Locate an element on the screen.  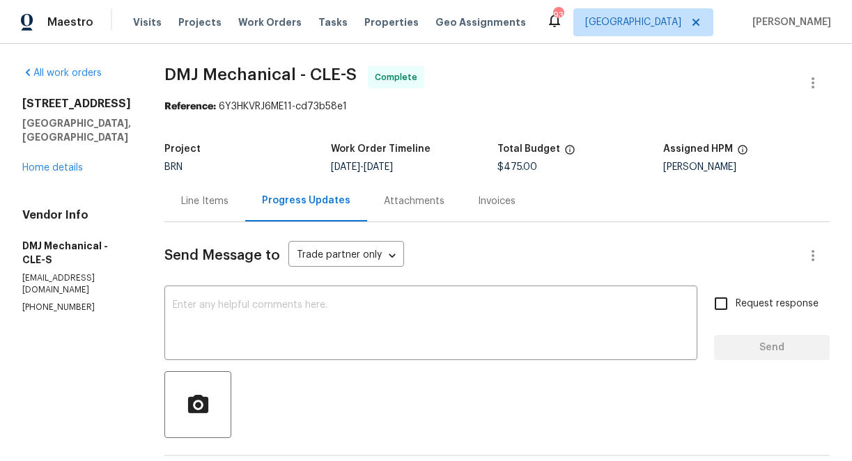
div: Progress Updates is located at coordinates (306, 201).